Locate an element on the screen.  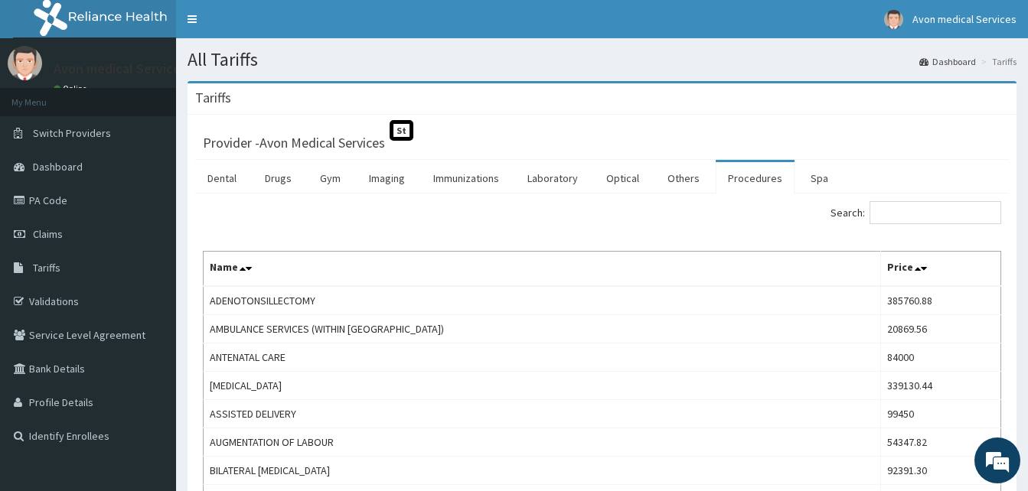
span: Tariffs is located at coordinates (47, 268).